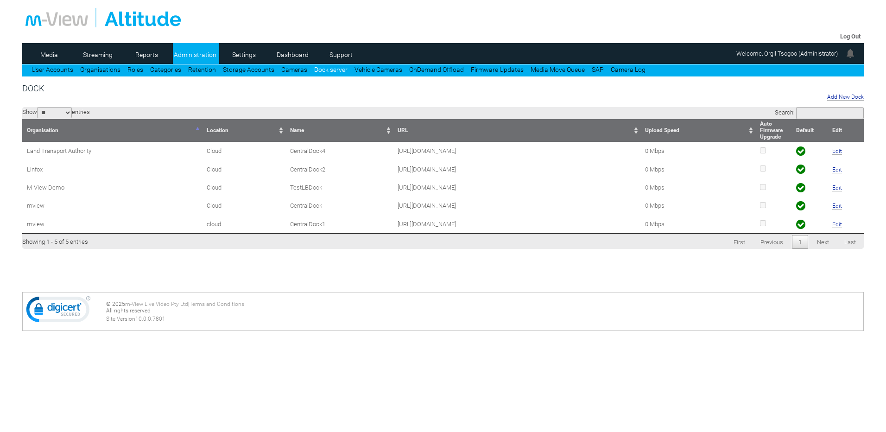  I want to click on th: Default, so click(810, 130).